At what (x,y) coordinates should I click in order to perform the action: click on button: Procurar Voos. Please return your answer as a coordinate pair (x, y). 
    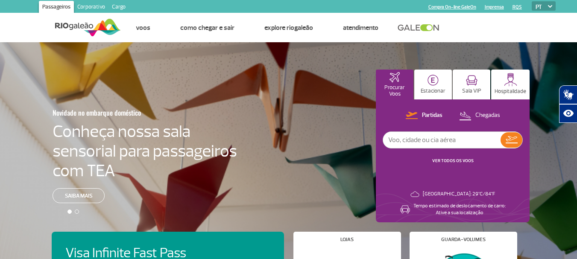
    Looking at the image, I should click on (394, 85).